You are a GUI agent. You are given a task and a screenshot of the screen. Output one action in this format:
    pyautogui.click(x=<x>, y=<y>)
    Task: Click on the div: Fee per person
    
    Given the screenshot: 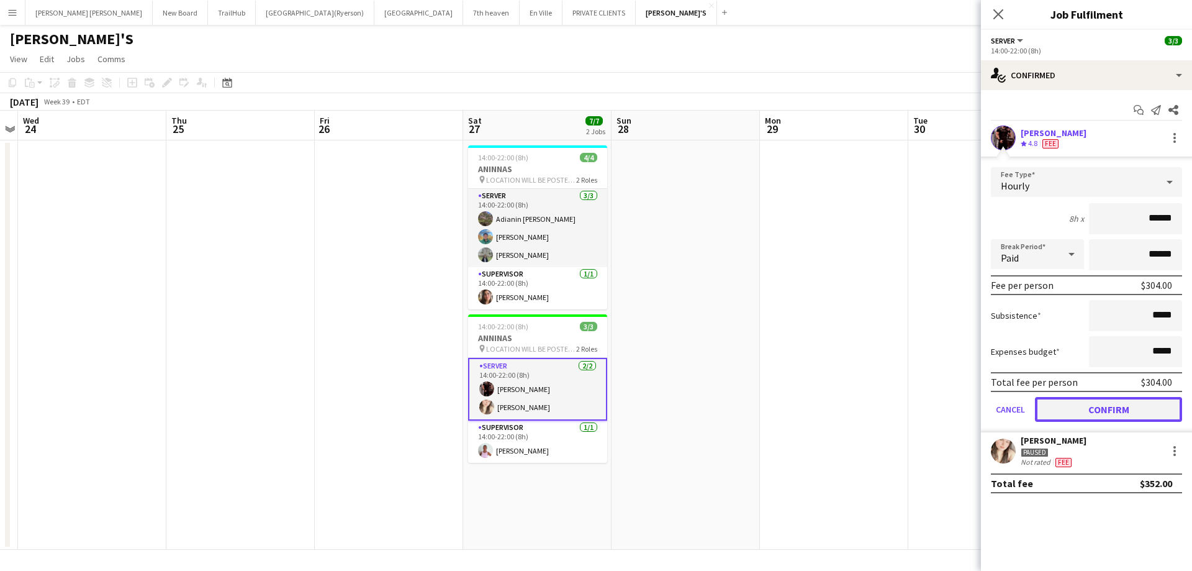 What is the action you would take?
    pyautogui.click(x=1022, y=285)
    